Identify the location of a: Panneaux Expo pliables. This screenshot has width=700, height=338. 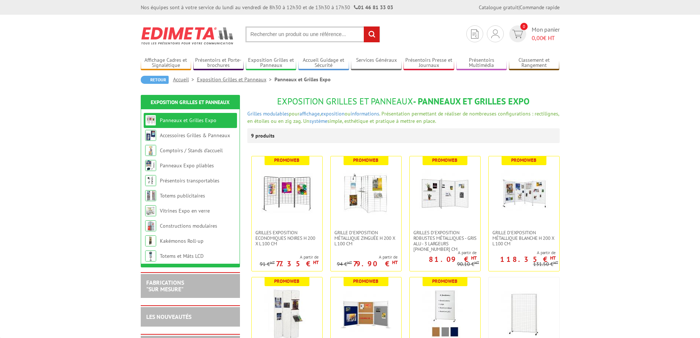
(187, 165).